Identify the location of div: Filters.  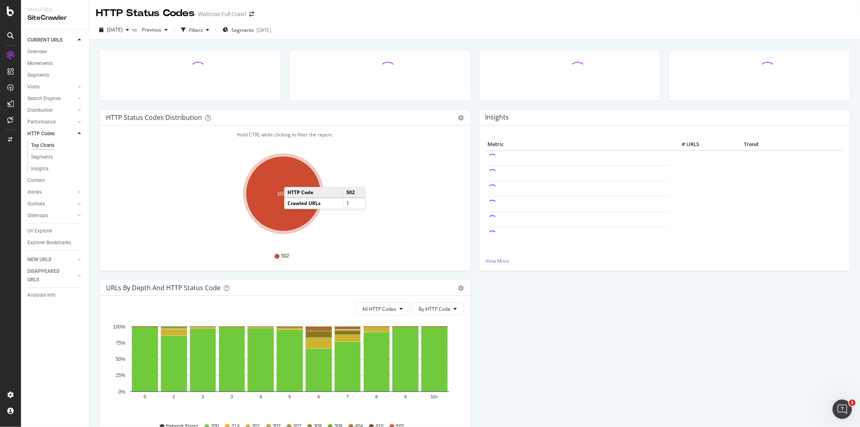
(196, 30).